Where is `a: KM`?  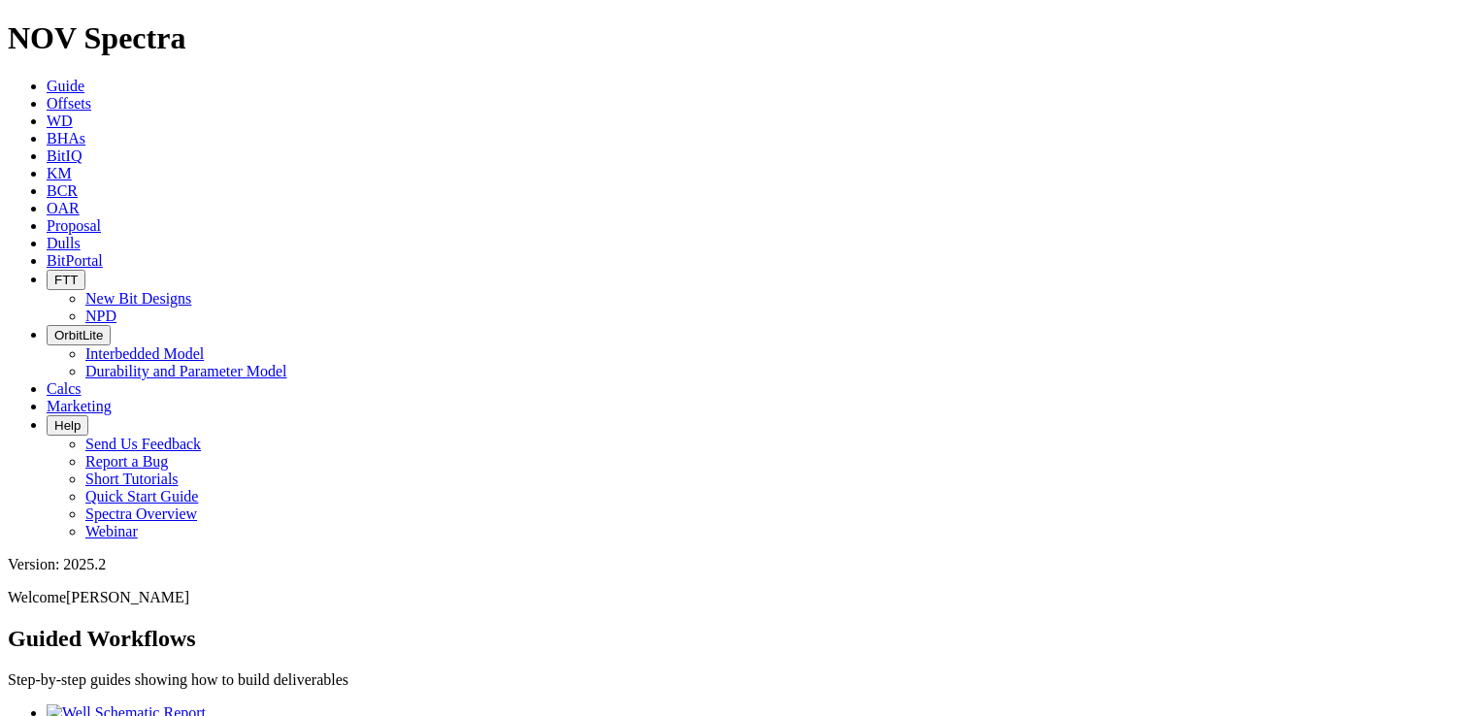
a: KM is located at coordinates (59, 173).